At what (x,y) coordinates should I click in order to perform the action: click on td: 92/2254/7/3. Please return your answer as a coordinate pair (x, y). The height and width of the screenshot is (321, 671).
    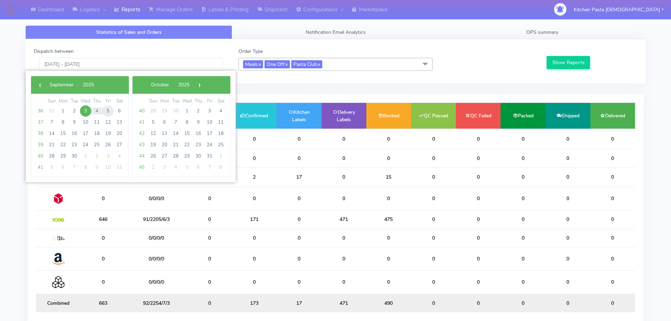
    Looking at the image, I should click on (156, 303).